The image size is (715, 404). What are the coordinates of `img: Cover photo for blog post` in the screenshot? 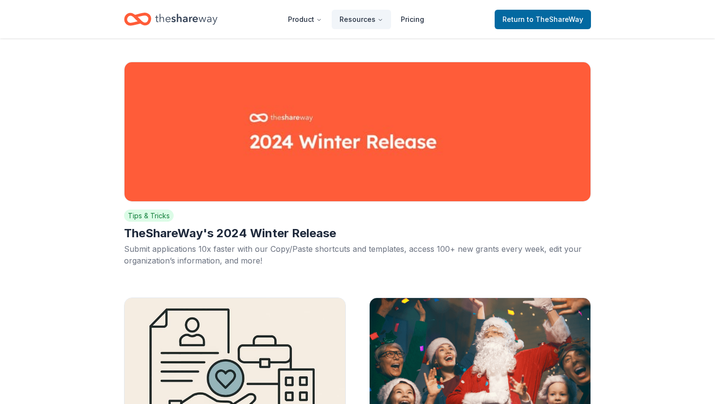 It's located at (357, 132).